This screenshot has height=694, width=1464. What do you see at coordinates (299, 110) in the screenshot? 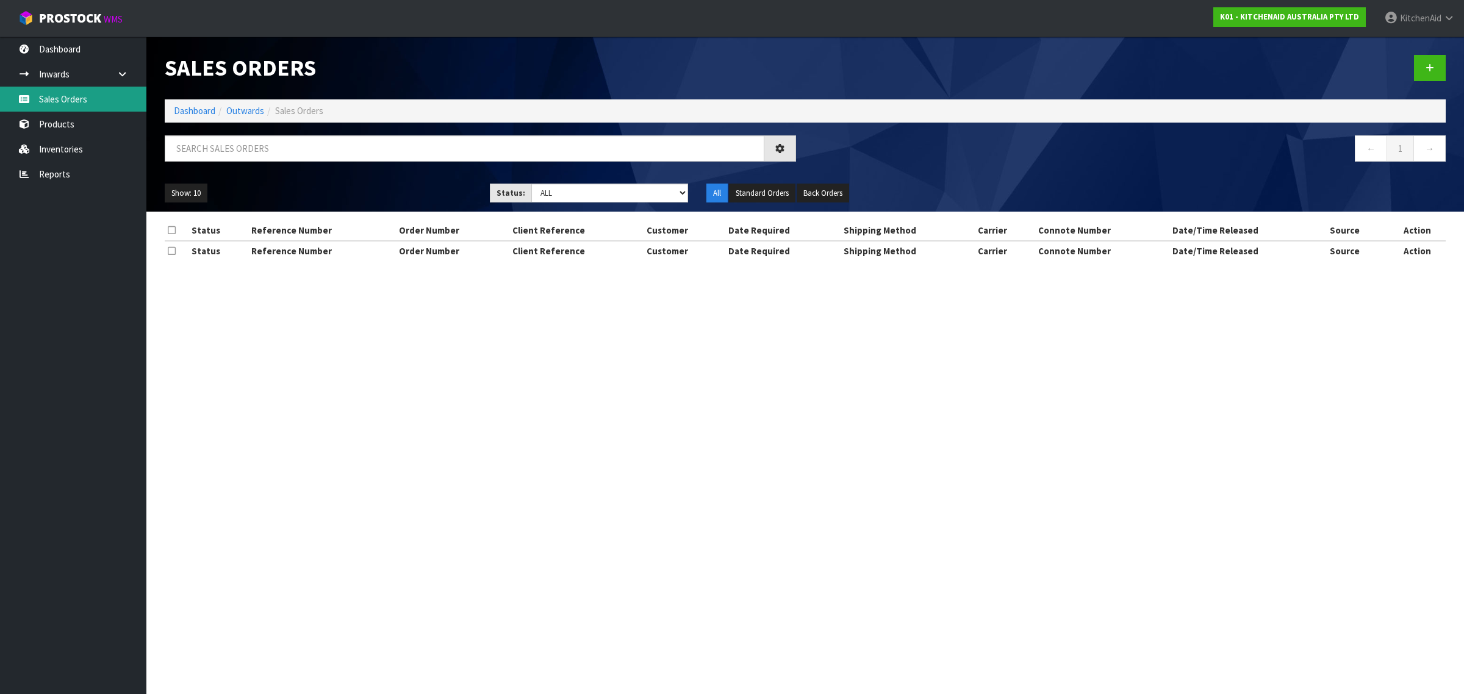
I see `span: Sales Orders` at bounding box center [299, 110].